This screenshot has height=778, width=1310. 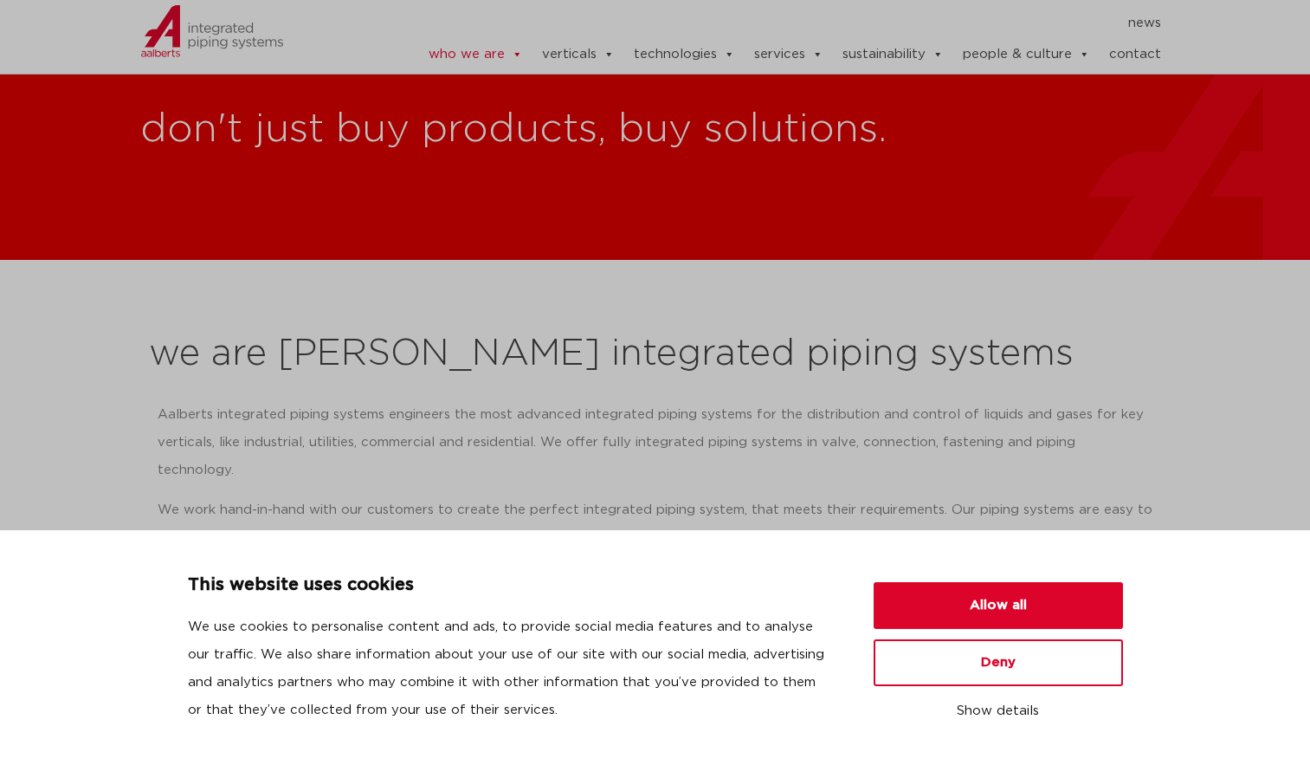 I want to click on button: Allow all, so click(x=998, y=605).